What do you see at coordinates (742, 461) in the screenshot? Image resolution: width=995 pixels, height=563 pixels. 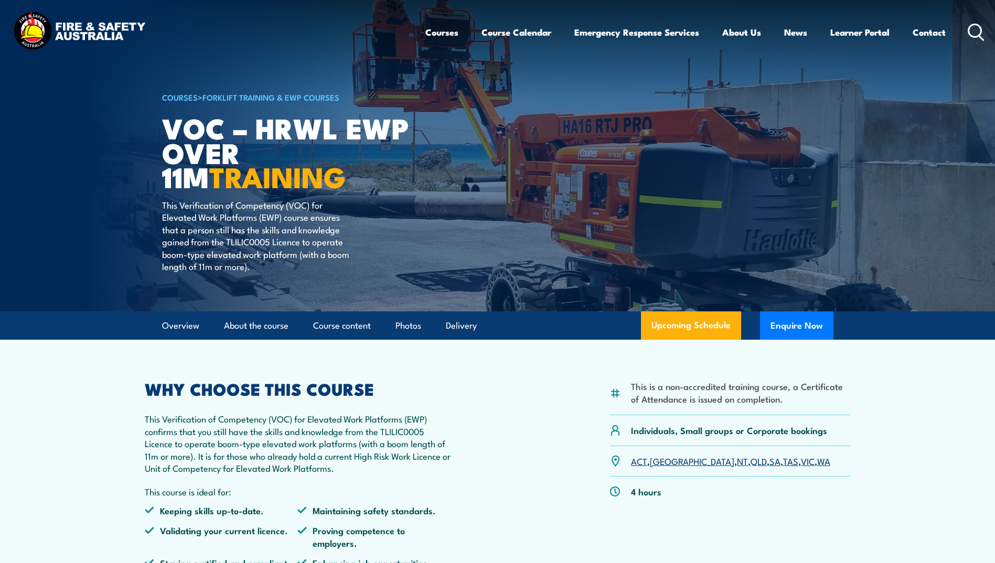 I see `a: NT` at bounding box center [742, 461].